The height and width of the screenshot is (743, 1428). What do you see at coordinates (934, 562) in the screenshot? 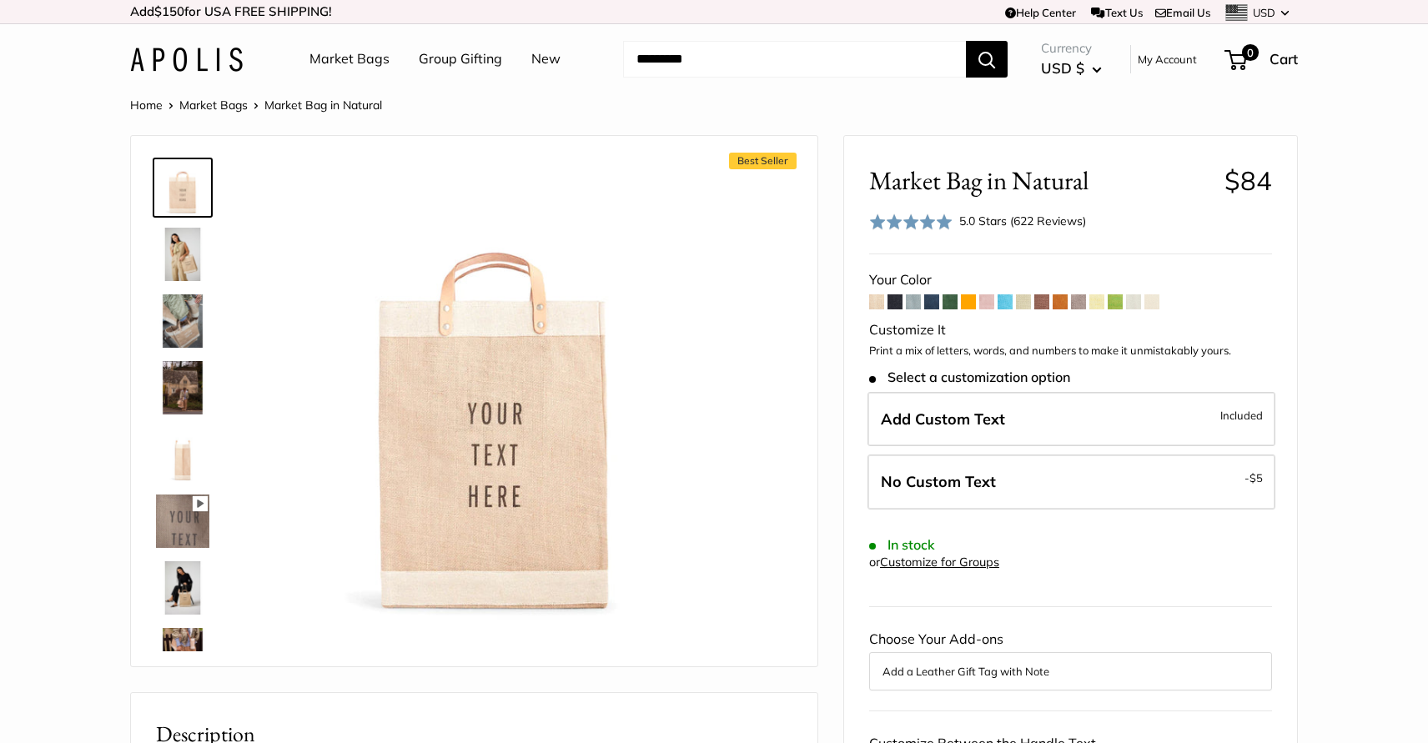
I see `div: or` at bounding box center [934, 562].